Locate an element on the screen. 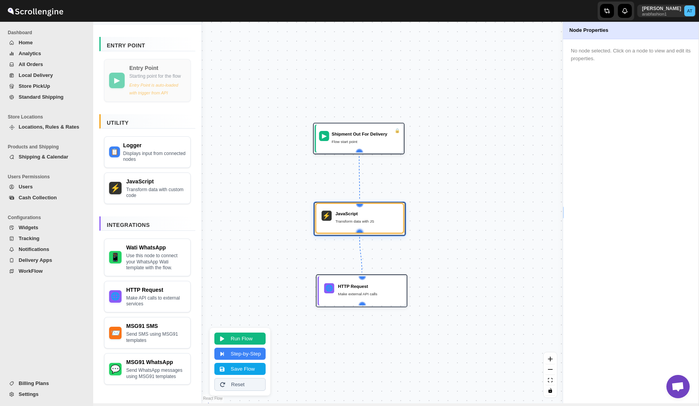  button: Analytics is located at coordinates (45, 54).